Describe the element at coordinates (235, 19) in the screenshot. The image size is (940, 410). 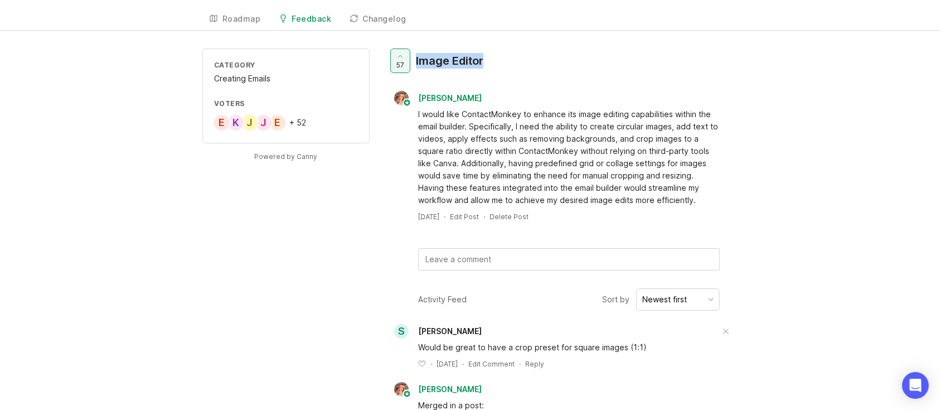
I see `a: Roadmap` at that location.